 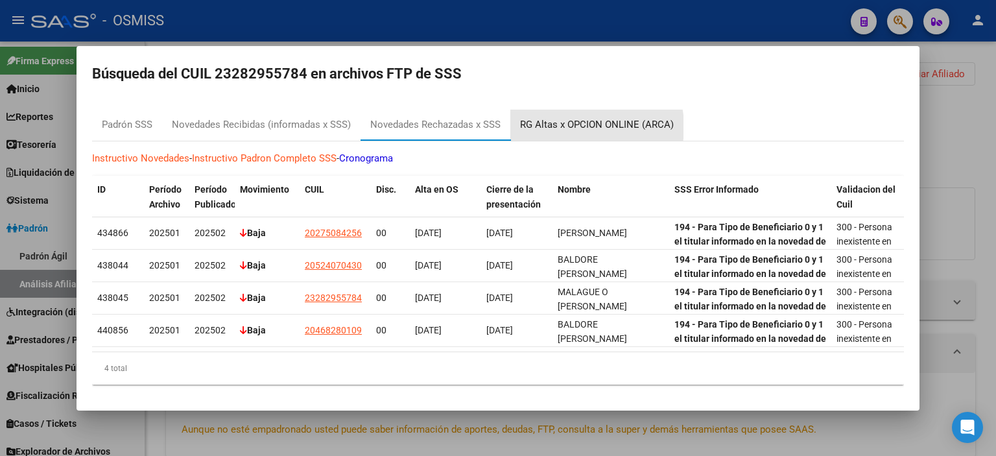 What do you see at coordinates (264, 189) in the screenshot?
I see `span: Movimiento` at bounding box center [264, 189].